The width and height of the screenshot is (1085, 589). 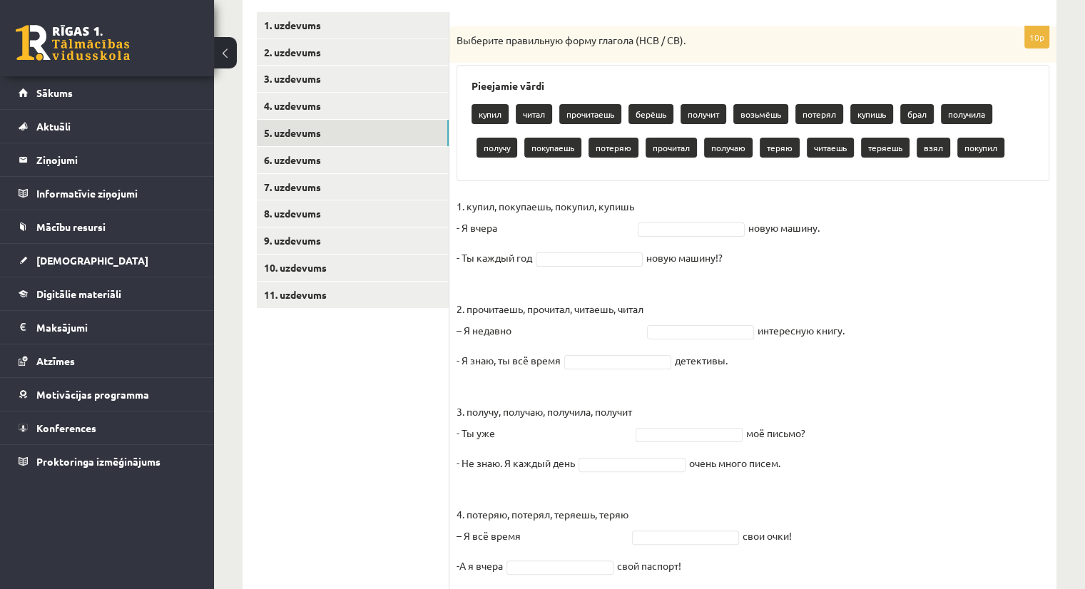 I want to click on a: Maksājumi, so click(x=107, y=328).